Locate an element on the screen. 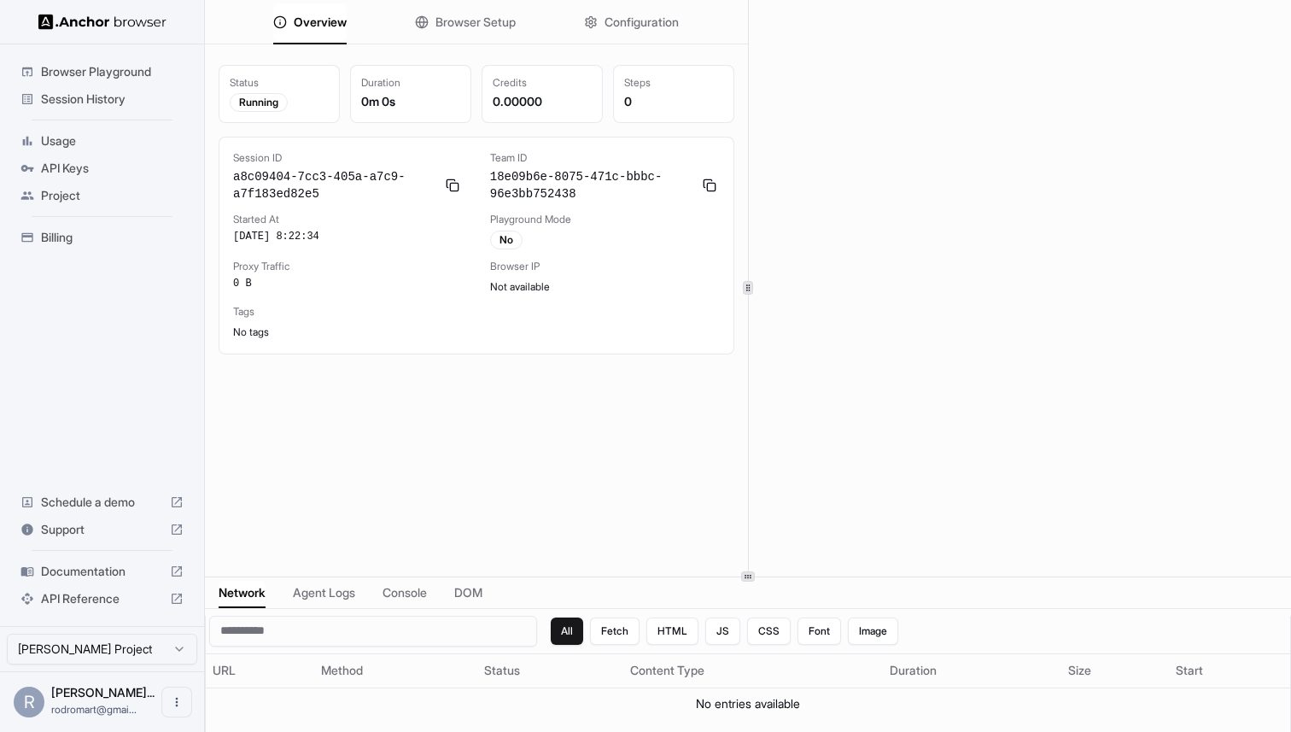  span: Project is located at coordinates (112, 196).